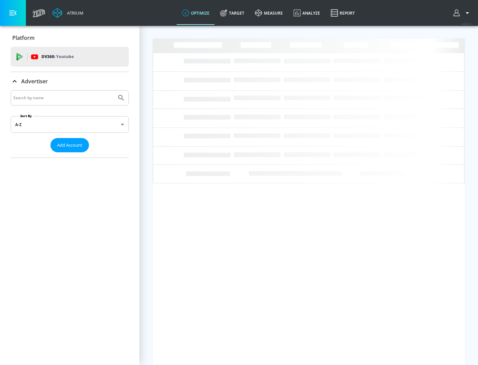 The height and width of the screenshot is (365, 478). I want to click on div: Platform, so click(70, 38).